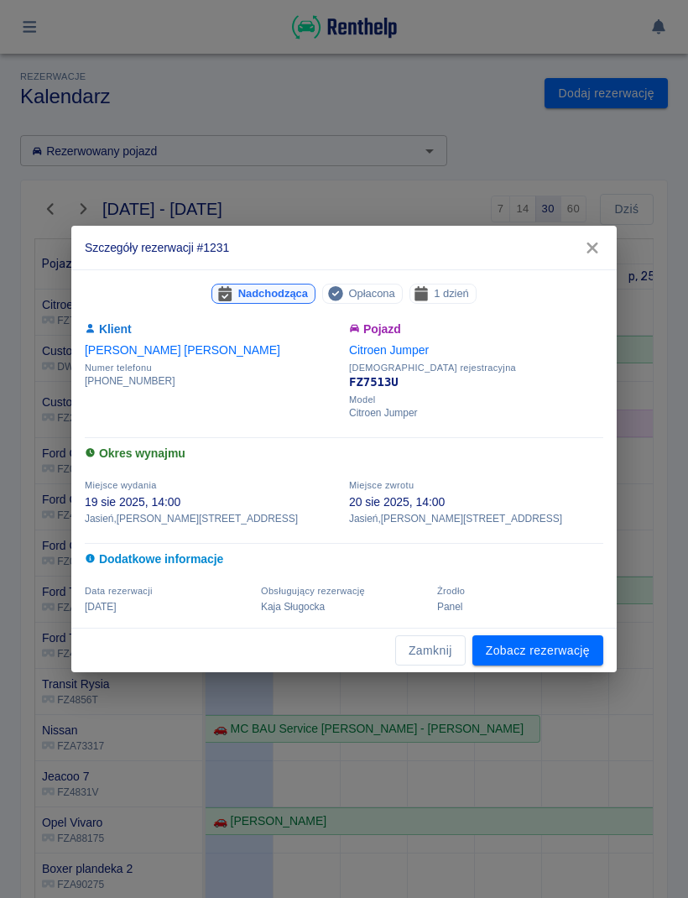 The width and height of the screenshot is (688, 898). What do you see at coordinates (344, 453) in the screenshot?
I see `h6: Okres wynajmu` at bounding box center [344, 453].